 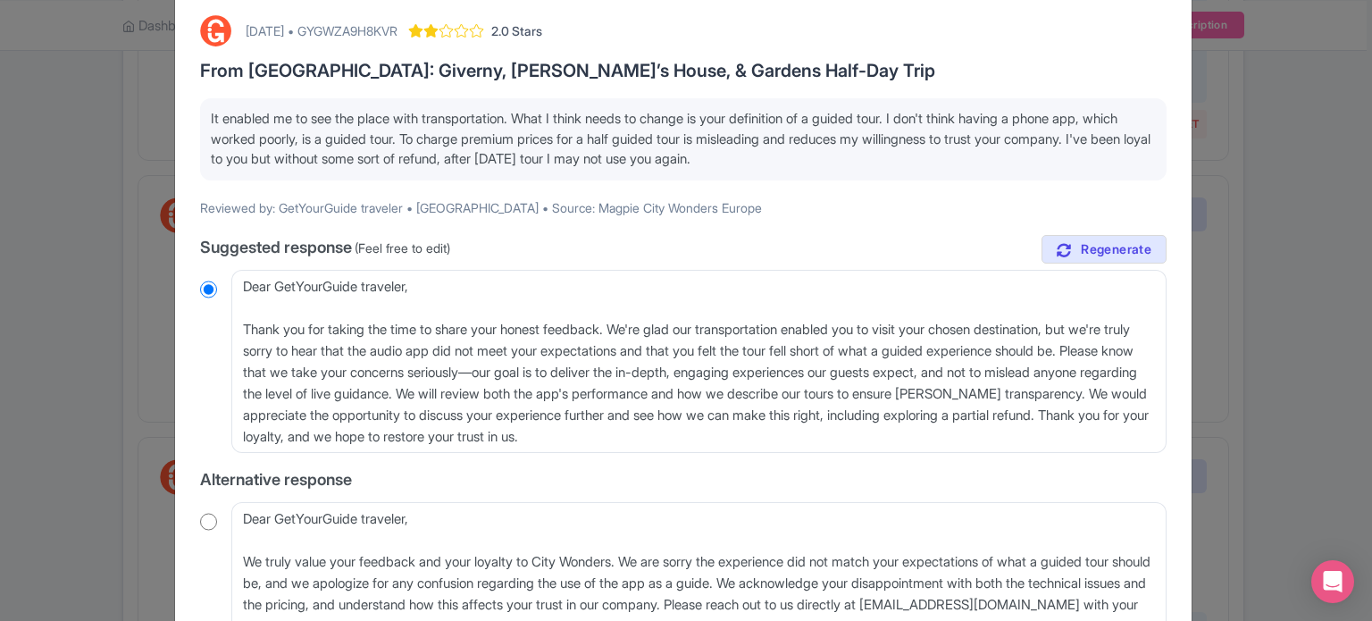 What do you see at coordinates (276, 247) in the screenshot?
I see `span: Suggested response` at bounding box center [276, 247].